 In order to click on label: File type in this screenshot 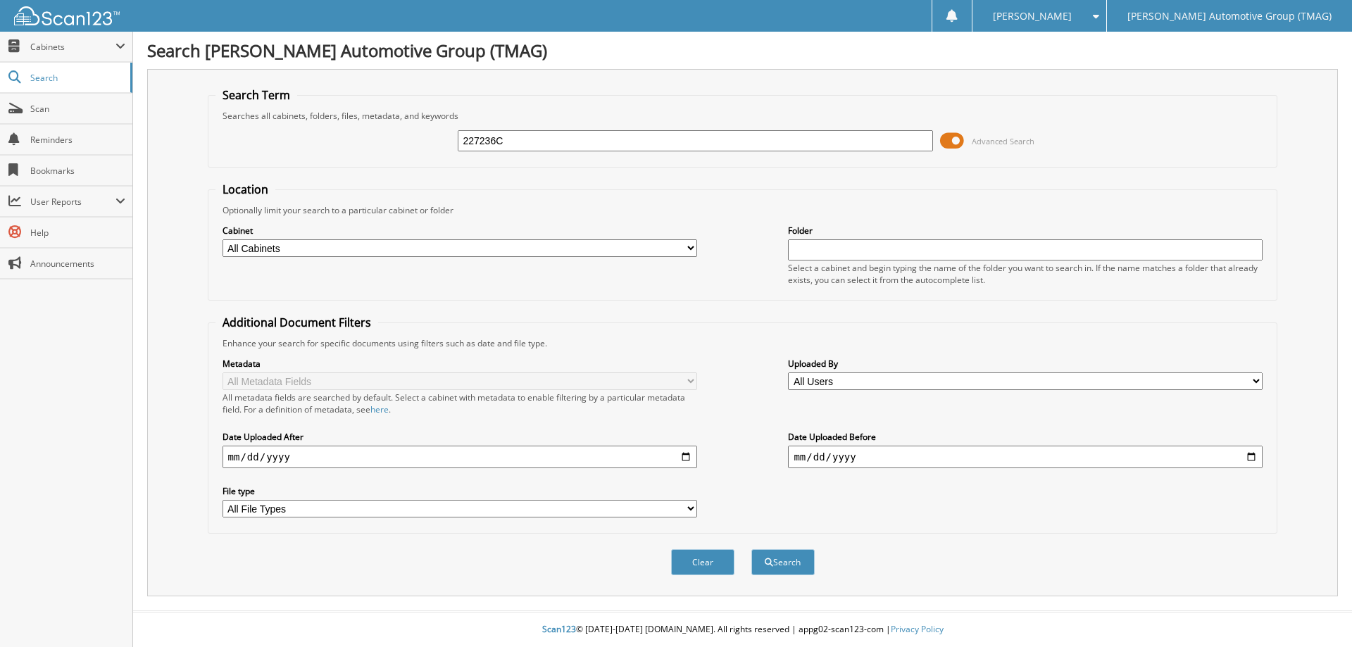, I will do `click(460, 491)`.